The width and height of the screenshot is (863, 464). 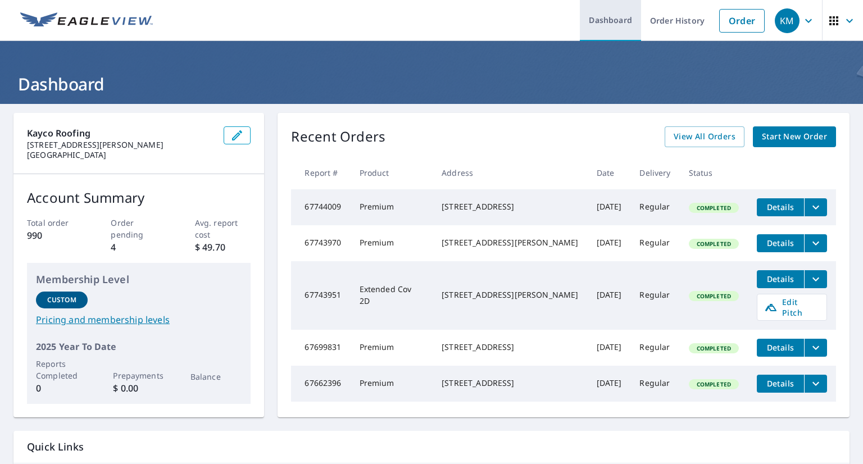 What do you see at coordinates (139, 388) in the screenshot?
I see `p: $ 0.00` at bounding box center [139, 388].